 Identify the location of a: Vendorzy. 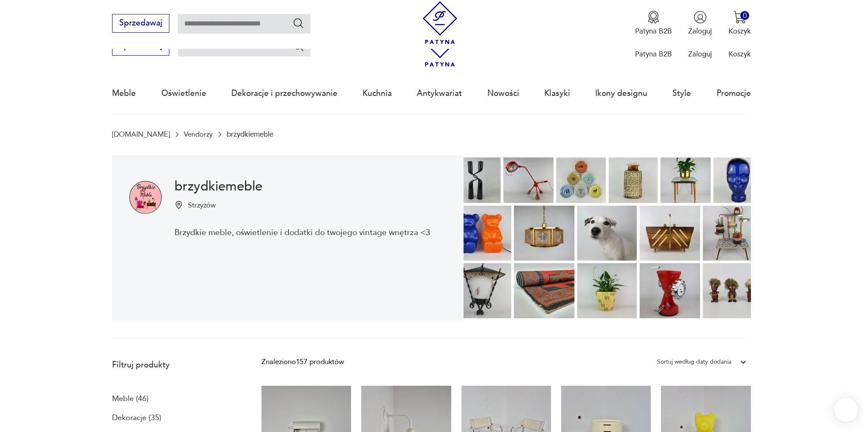
(198, 134).